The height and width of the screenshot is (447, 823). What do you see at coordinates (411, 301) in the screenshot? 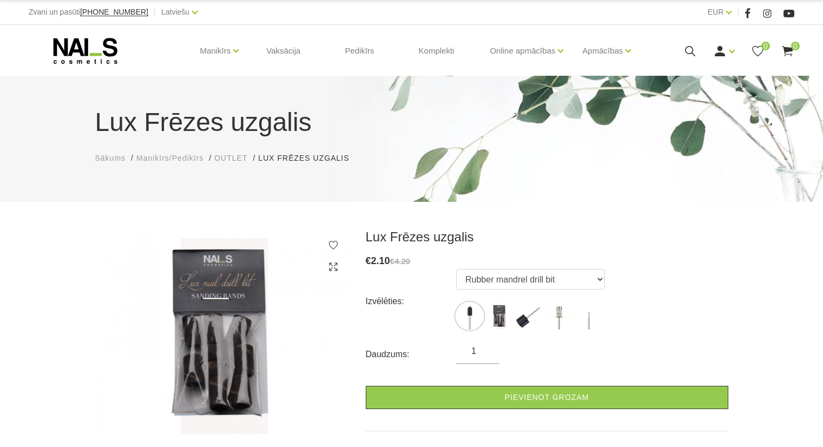
I see `div: Izvēlēties:` at bounding box center [411, 301].